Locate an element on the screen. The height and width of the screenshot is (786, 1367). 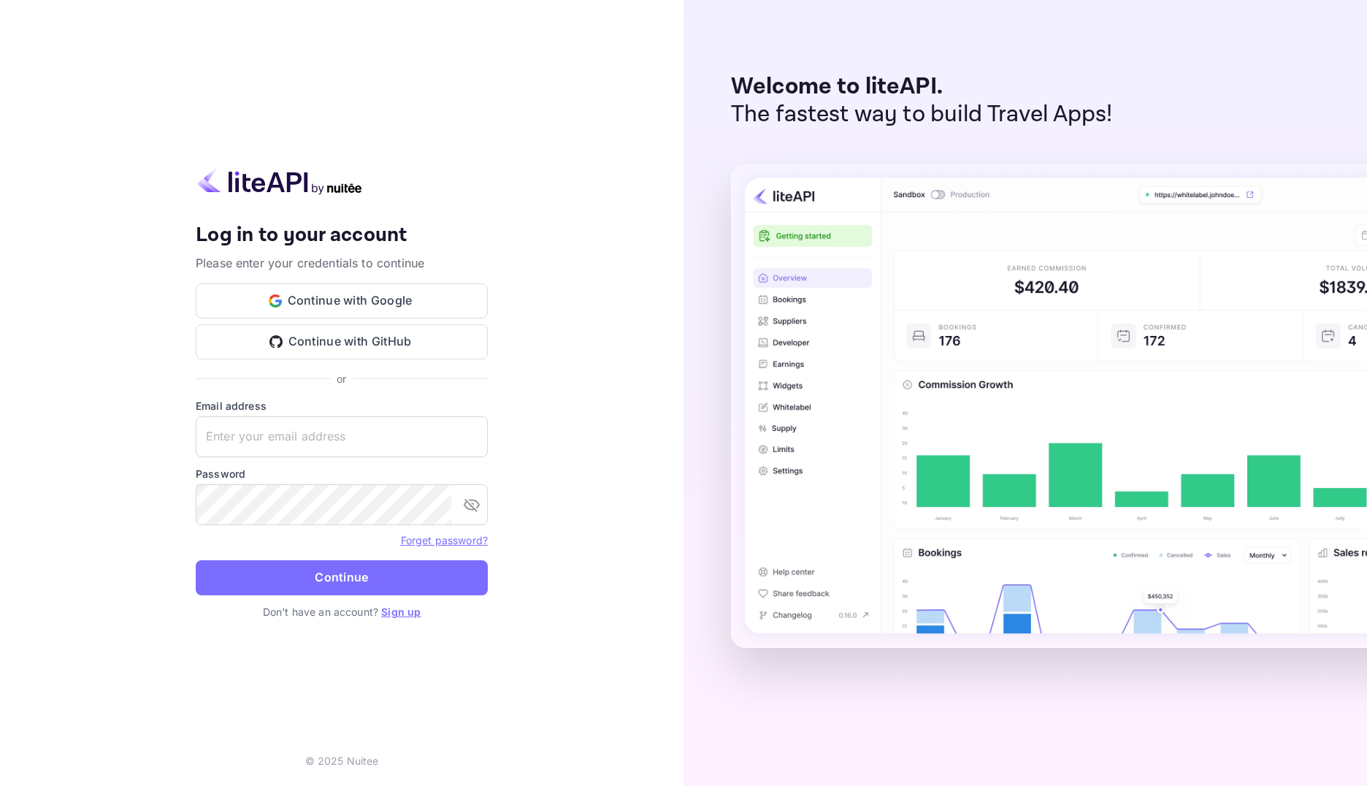
h4: Log in to your account is located at coordinates (342, 235).